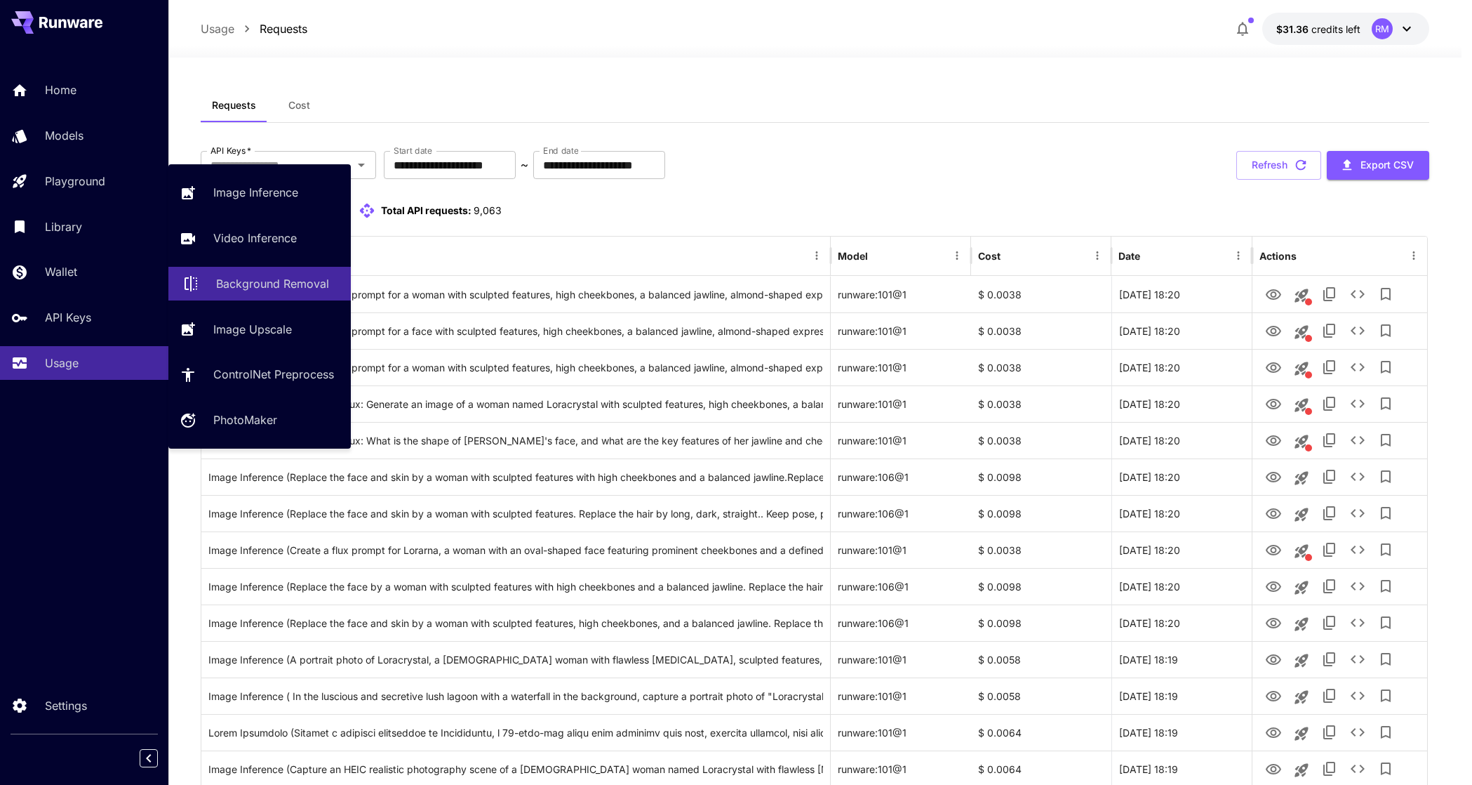 This screenshot has width=1472, height=785. What do you see at coordinates (245, 420) in the screenshot?
I see `p: PhotoMaker` at bounding box center [245, 420].